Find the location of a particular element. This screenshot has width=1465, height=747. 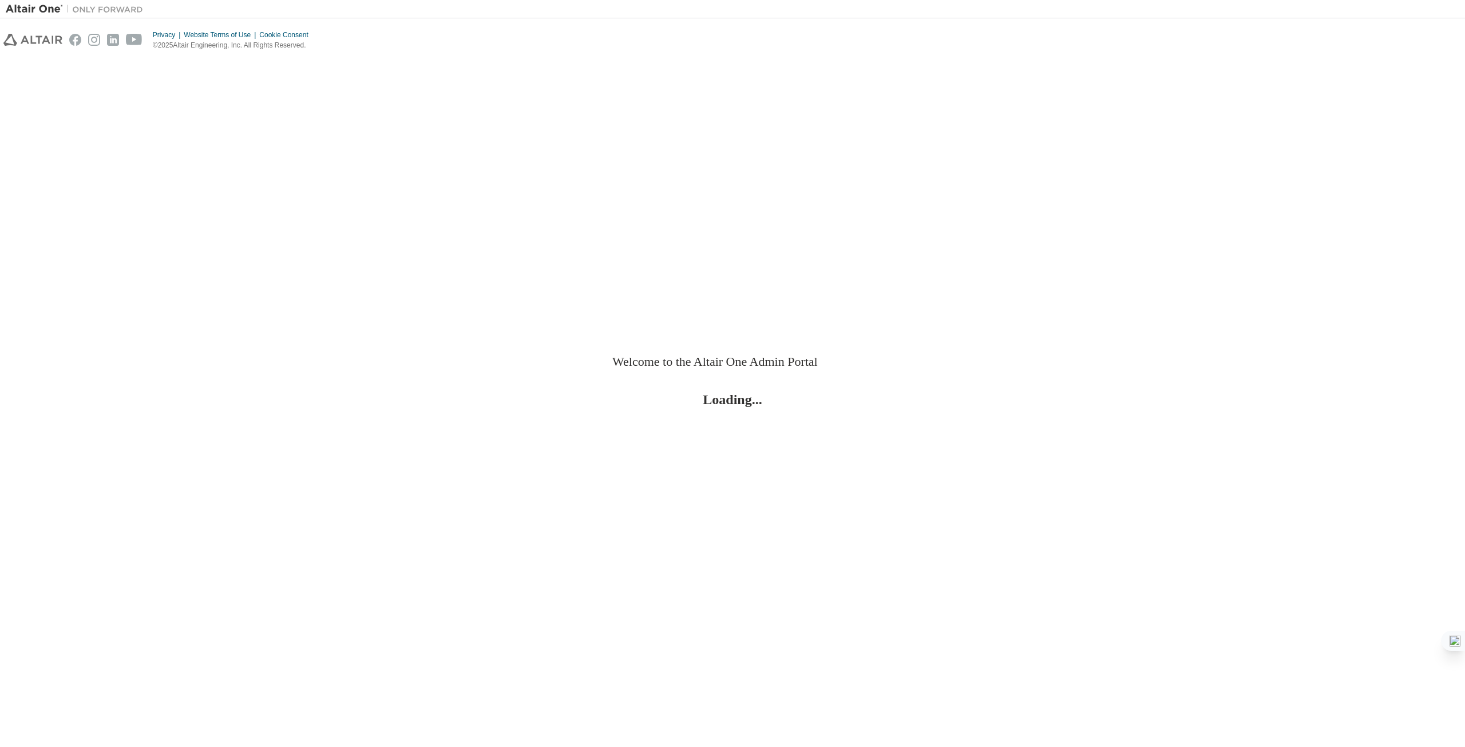

div: Website Terms of Use is located at coordinates (221, 35).